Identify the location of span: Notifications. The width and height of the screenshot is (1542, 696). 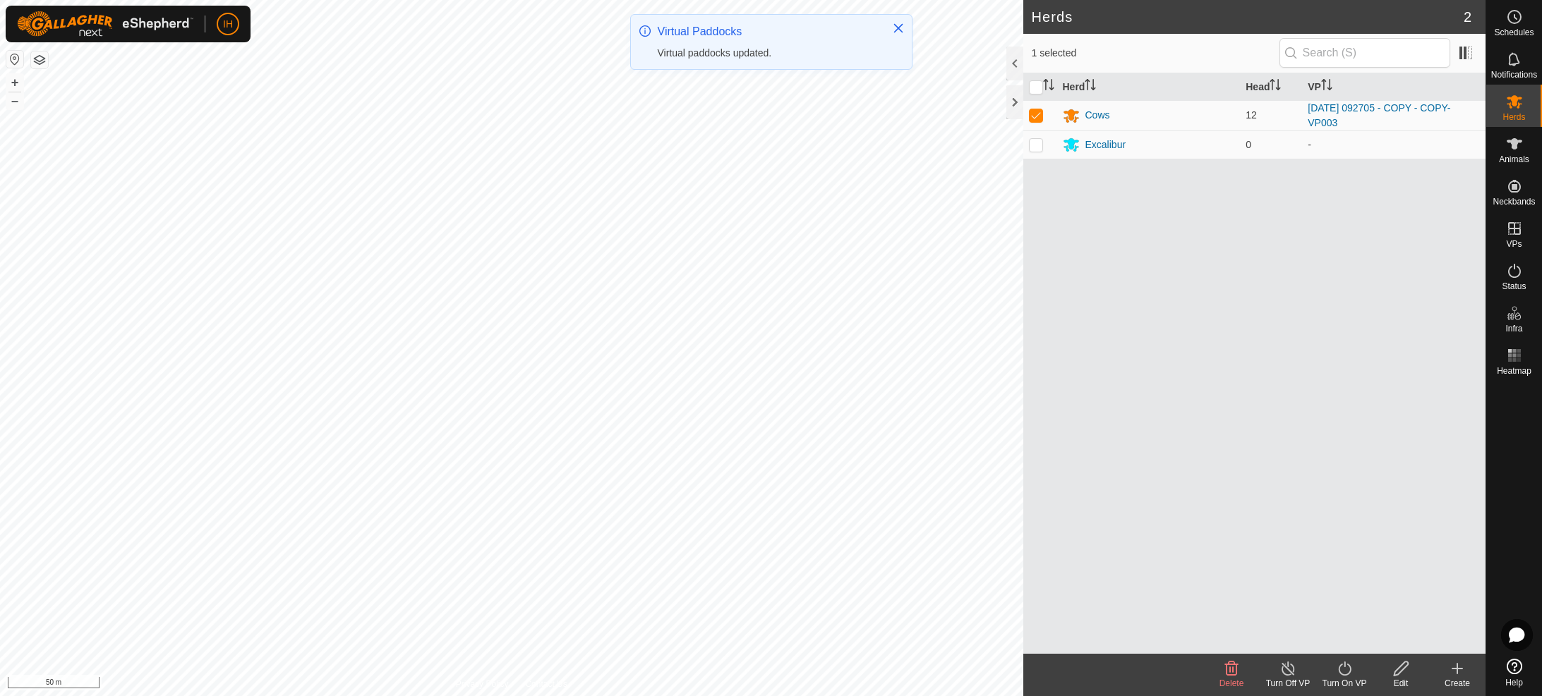
(1513, 75).